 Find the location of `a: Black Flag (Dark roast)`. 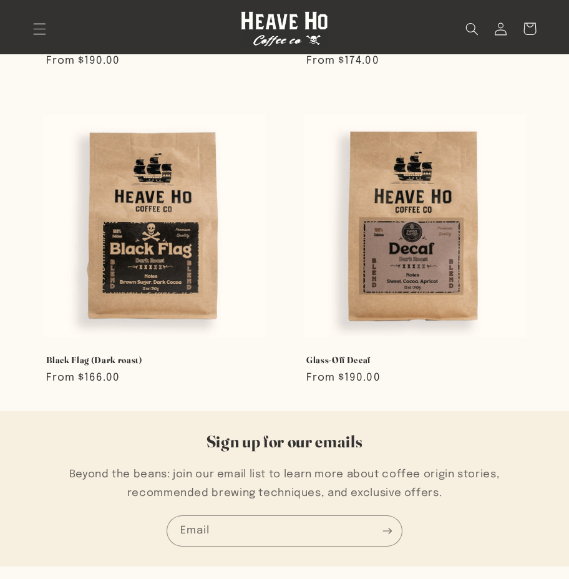

a: Black Flag (Dark roast) is located at coordinates (155, 360).